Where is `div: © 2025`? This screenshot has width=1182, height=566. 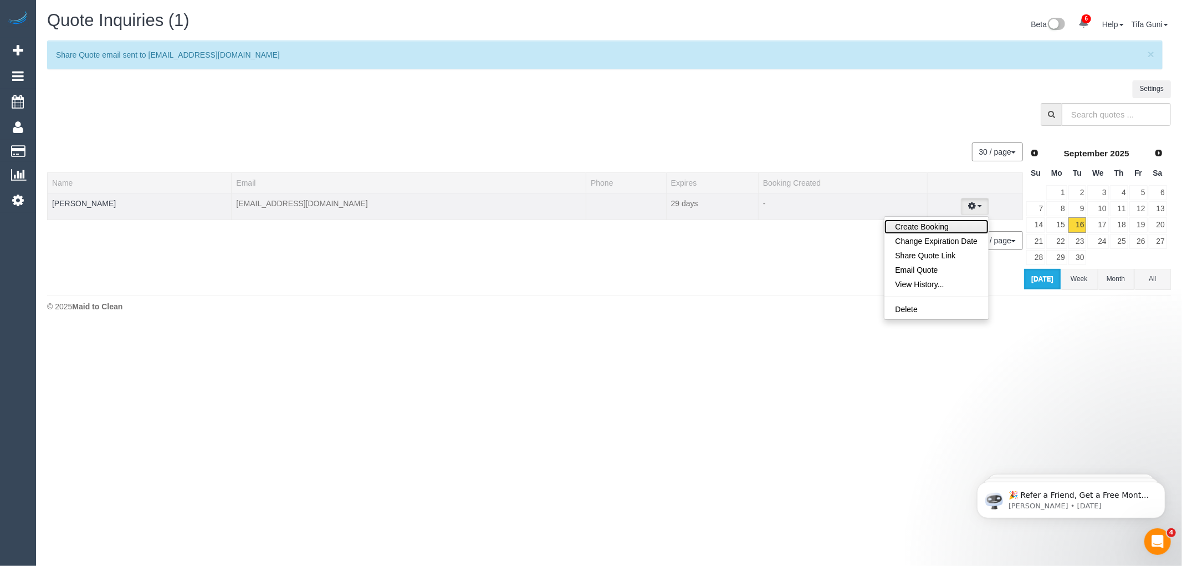 div: © 2025 is located at coordinates (609, 306).